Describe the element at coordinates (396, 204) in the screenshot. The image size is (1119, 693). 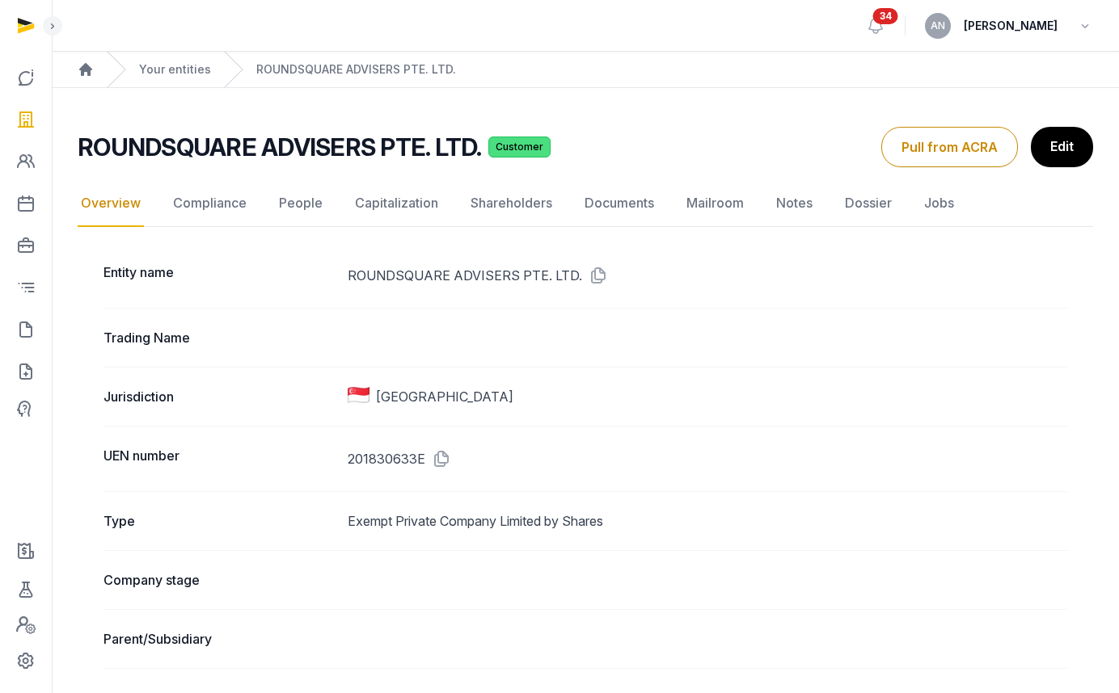
I see `a: Capitalization` at that location.